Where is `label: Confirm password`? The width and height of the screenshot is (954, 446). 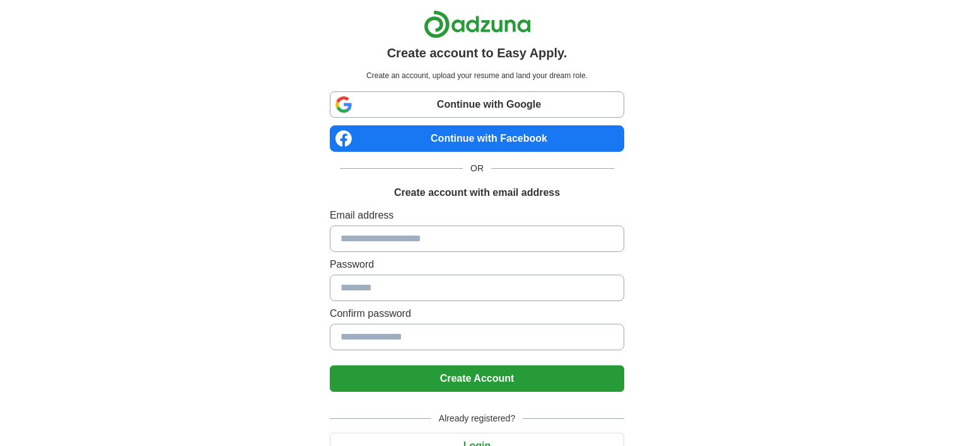 label: Confirm password is located at coordinates (477, 314).